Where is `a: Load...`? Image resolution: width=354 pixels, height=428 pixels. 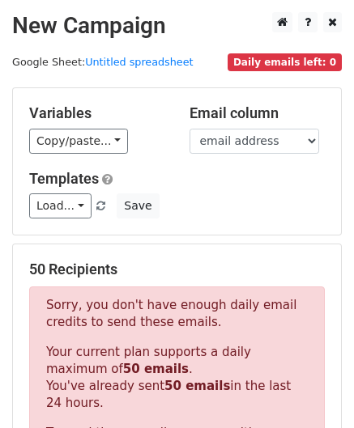
a: Load... is located at coordinates (60, 206).